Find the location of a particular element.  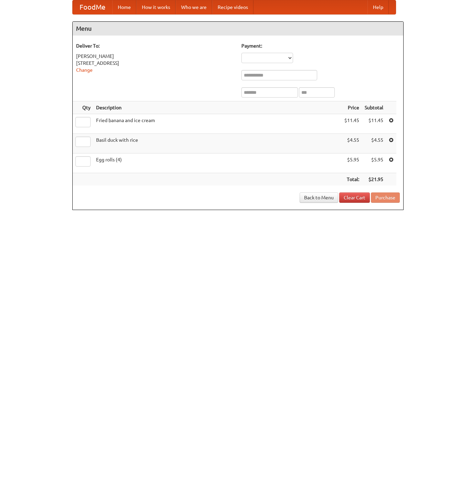

th: $21.95 is located at coordinates (374, 179).